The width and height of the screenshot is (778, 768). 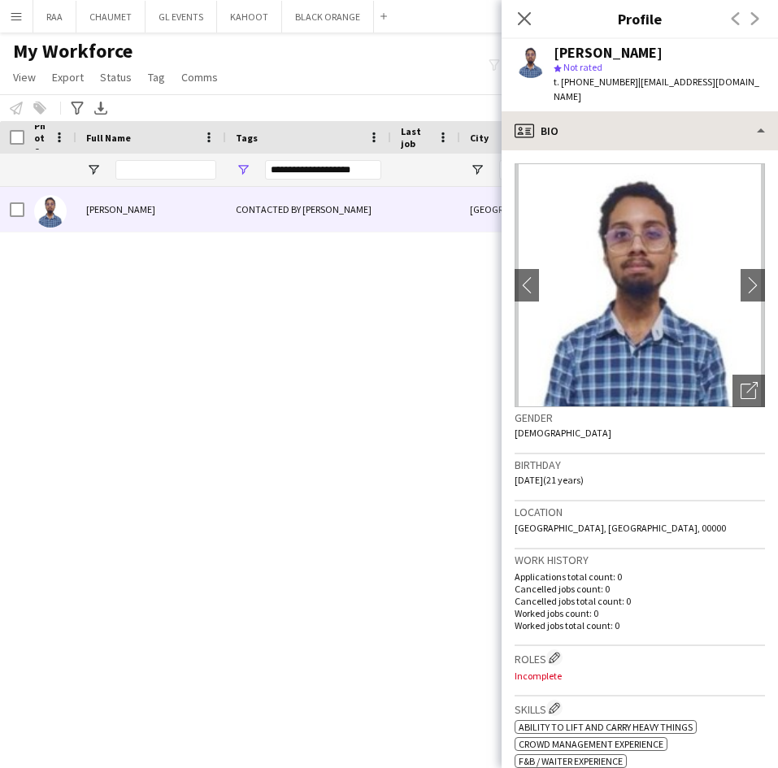 What do you see at coordinates (111, 16) in the screenshot?
I see `button: CHAUMET` at bounding box center [111, 16].